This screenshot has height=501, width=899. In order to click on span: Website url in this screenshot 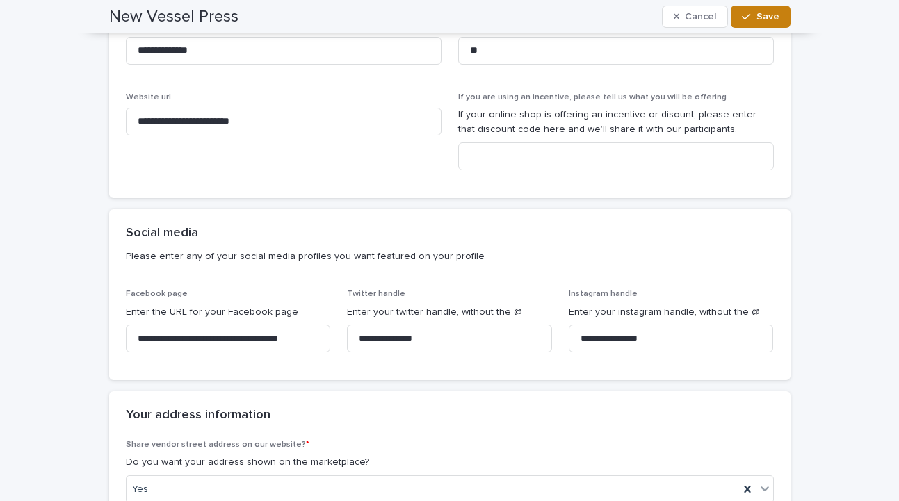, I will do `click(148, 97)`.